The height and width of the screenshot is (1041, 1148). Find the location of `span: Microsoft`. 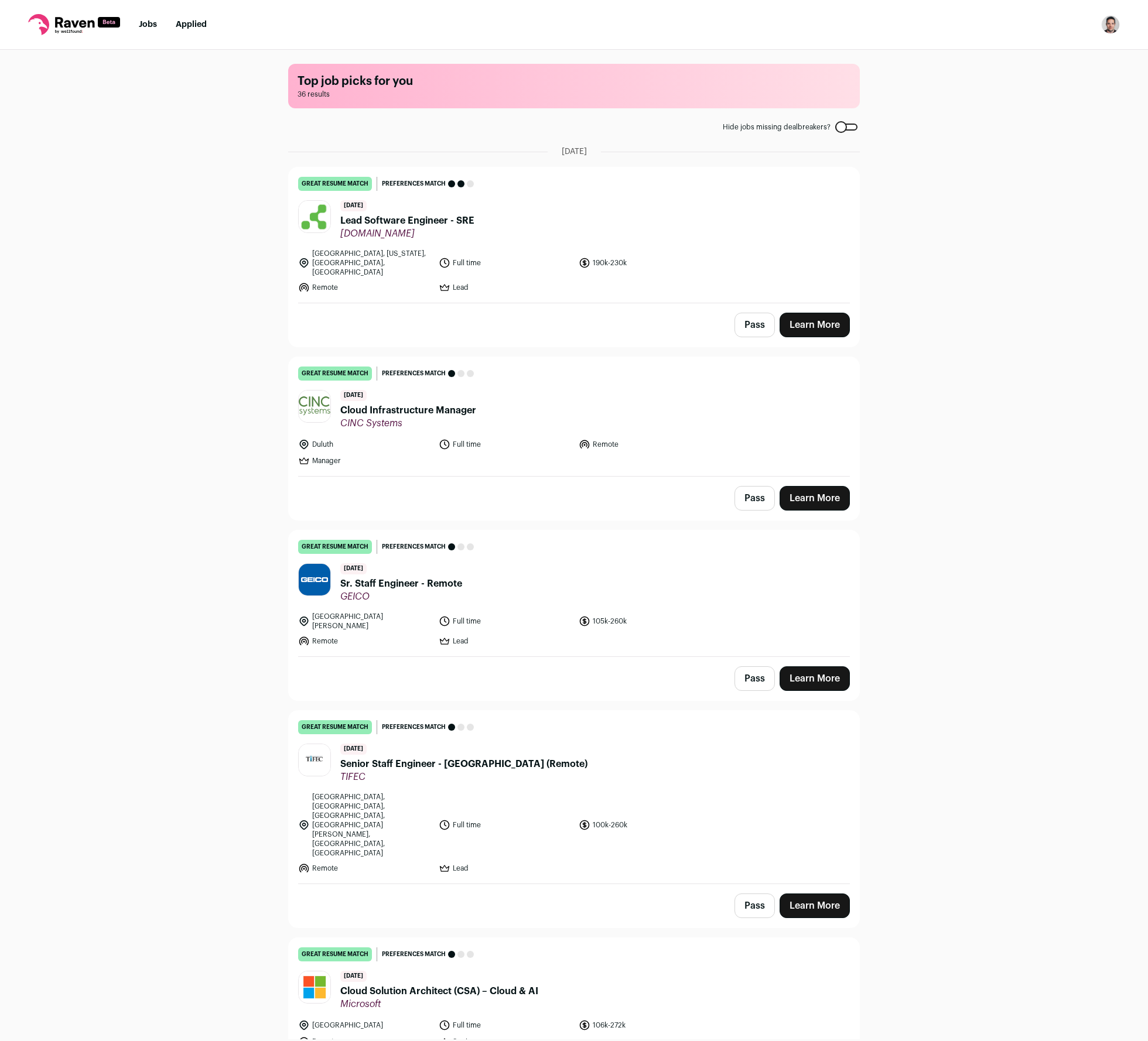

span: Microsoft is located at coordinates (439, 1004).